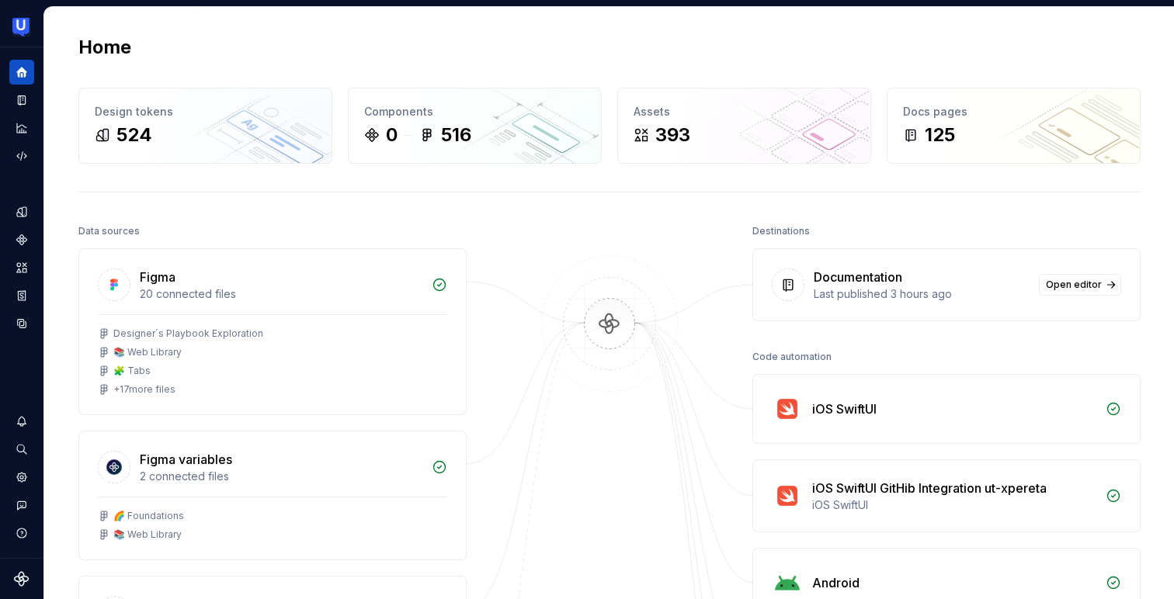 Image resolution: width=1174 pixels, height=599 pixels. Describe the element at coordinates (22, 268) in the screenshot. I see `a: Assets` at that location.